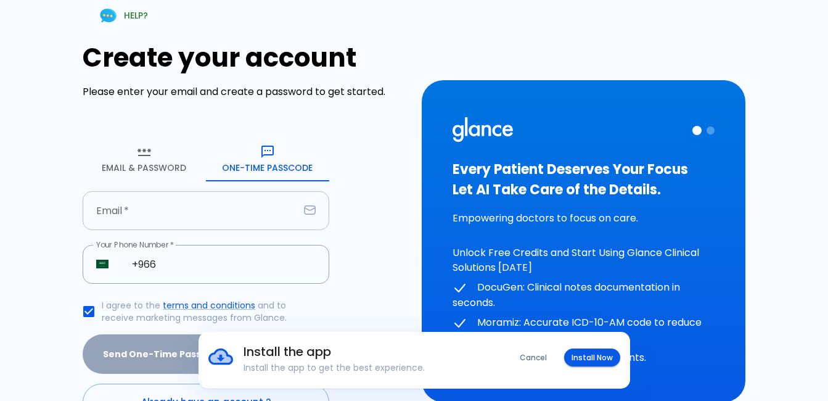  Describe the element at coordinates (245, 92) in the screenshot. I see `p: Please enter your email and create a password to get started.` at that location.